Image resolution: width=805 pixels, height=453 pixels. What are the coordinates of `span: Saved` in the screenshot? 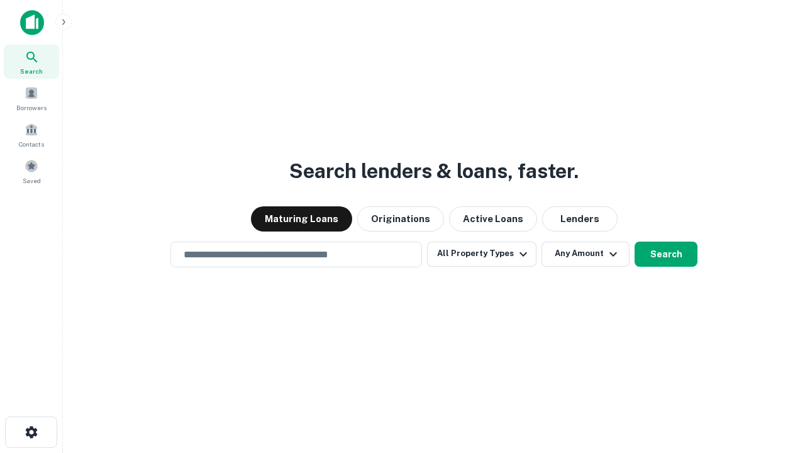 It's located at (31, 181).